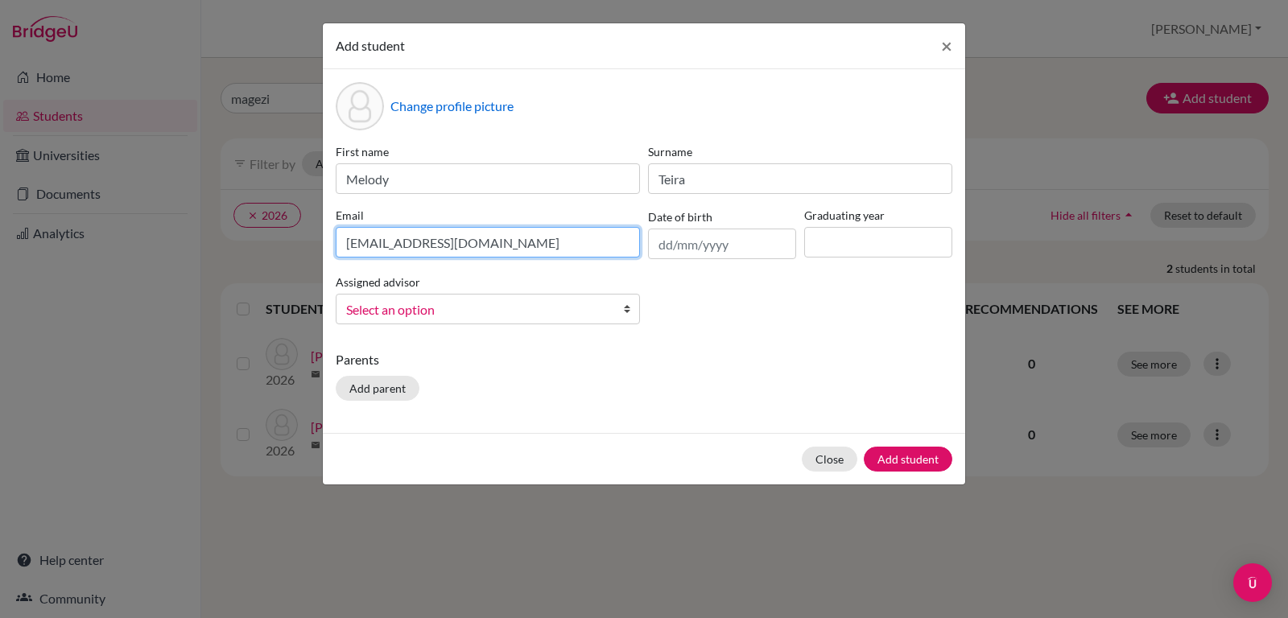  Describe the element at coordinates (370, 45) in the screenshot. I see `span: Add student` at that location.